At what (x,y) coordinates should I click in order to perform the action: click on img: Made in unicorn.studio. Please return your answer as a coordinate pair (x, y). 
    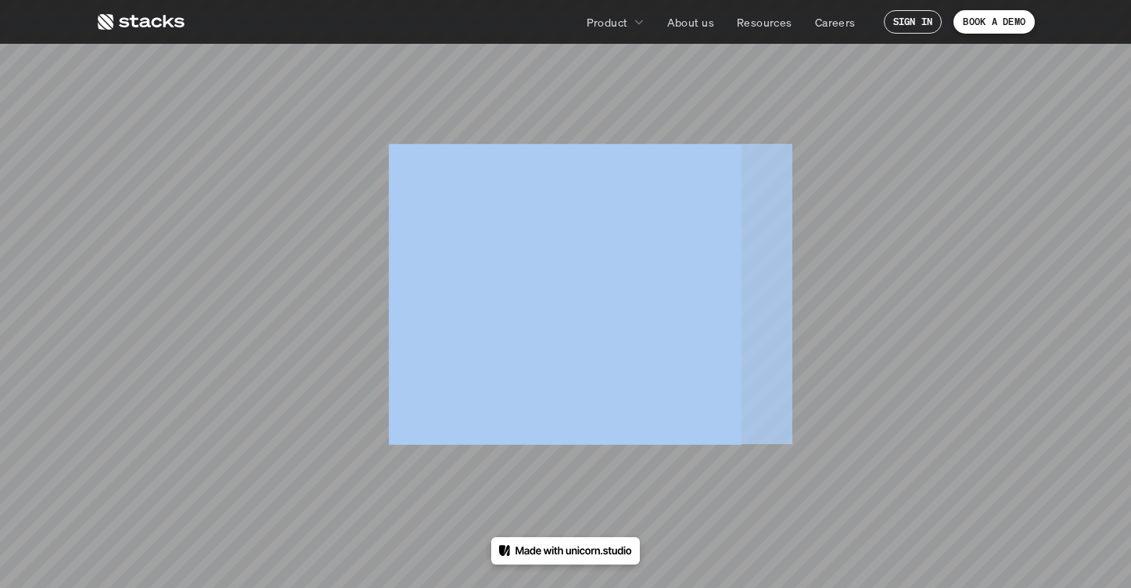
    Looking at the image, I should click on (565, 551).